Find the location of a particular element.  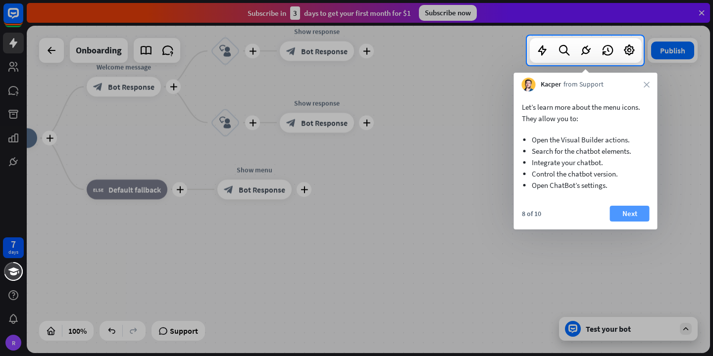

button: Open LiveChat chat widget is located at coordinates (23, 19).